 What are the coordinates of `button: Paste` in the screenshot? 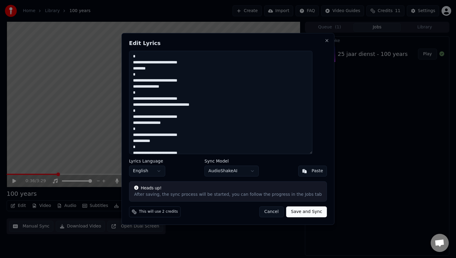 It's located at (312, 171).